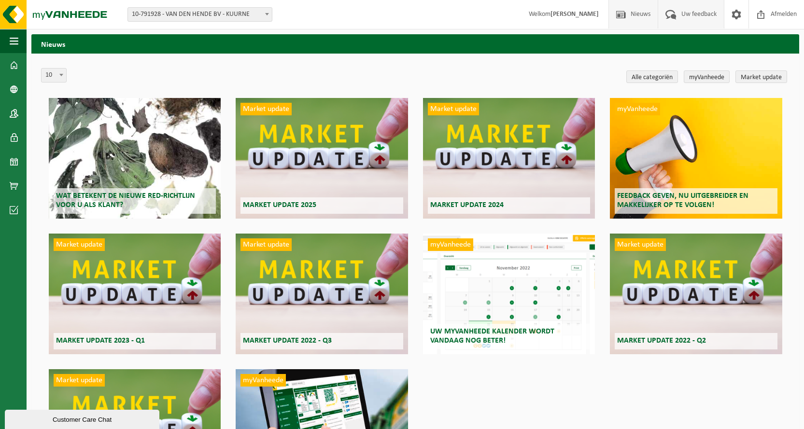 The height and width of the screenshot is (429, 804). What do you see at coordinates (135, 158) in the screenshot?
I see `a: Wat betekent de nieuwe RED-richtlijn voor u als klant?` at bounding box center [135, 158].